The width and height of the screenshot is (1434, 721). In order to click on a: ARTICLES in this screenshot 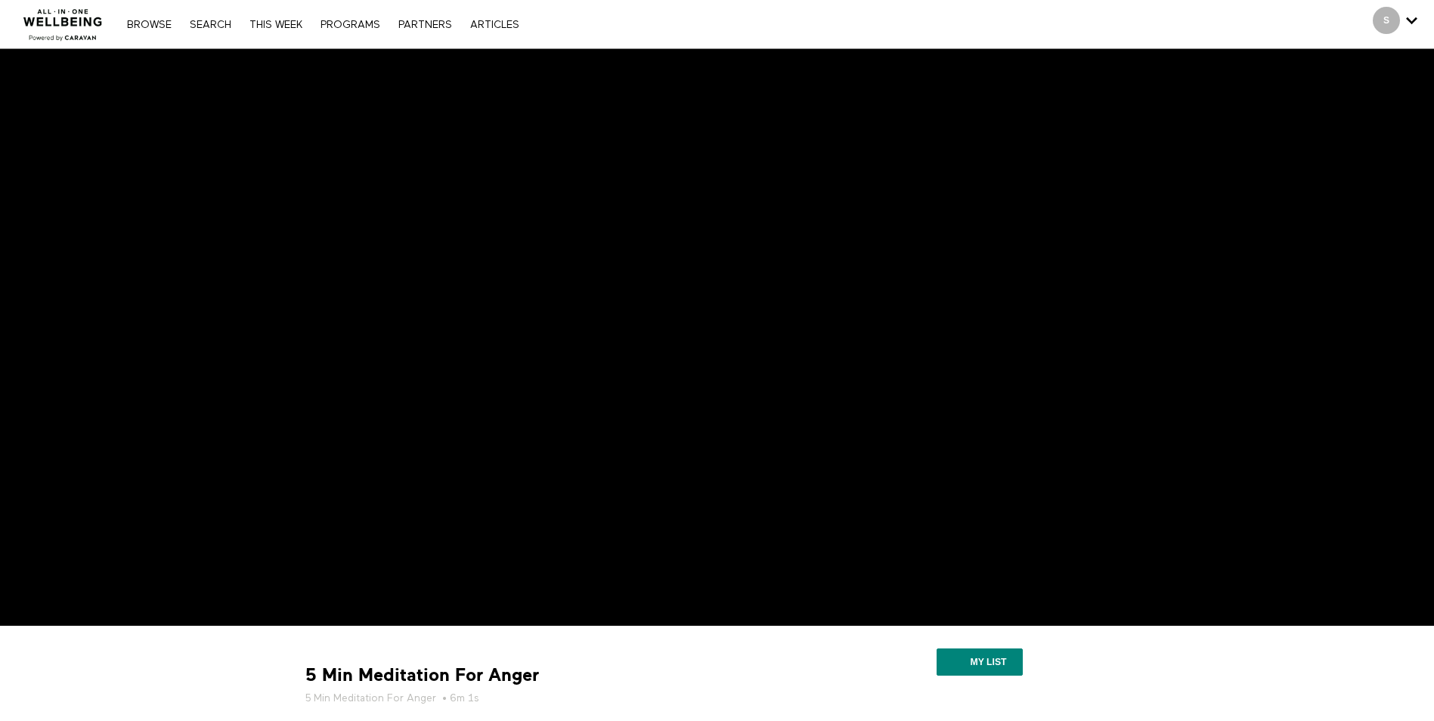, I will do `click(494, 25)`.